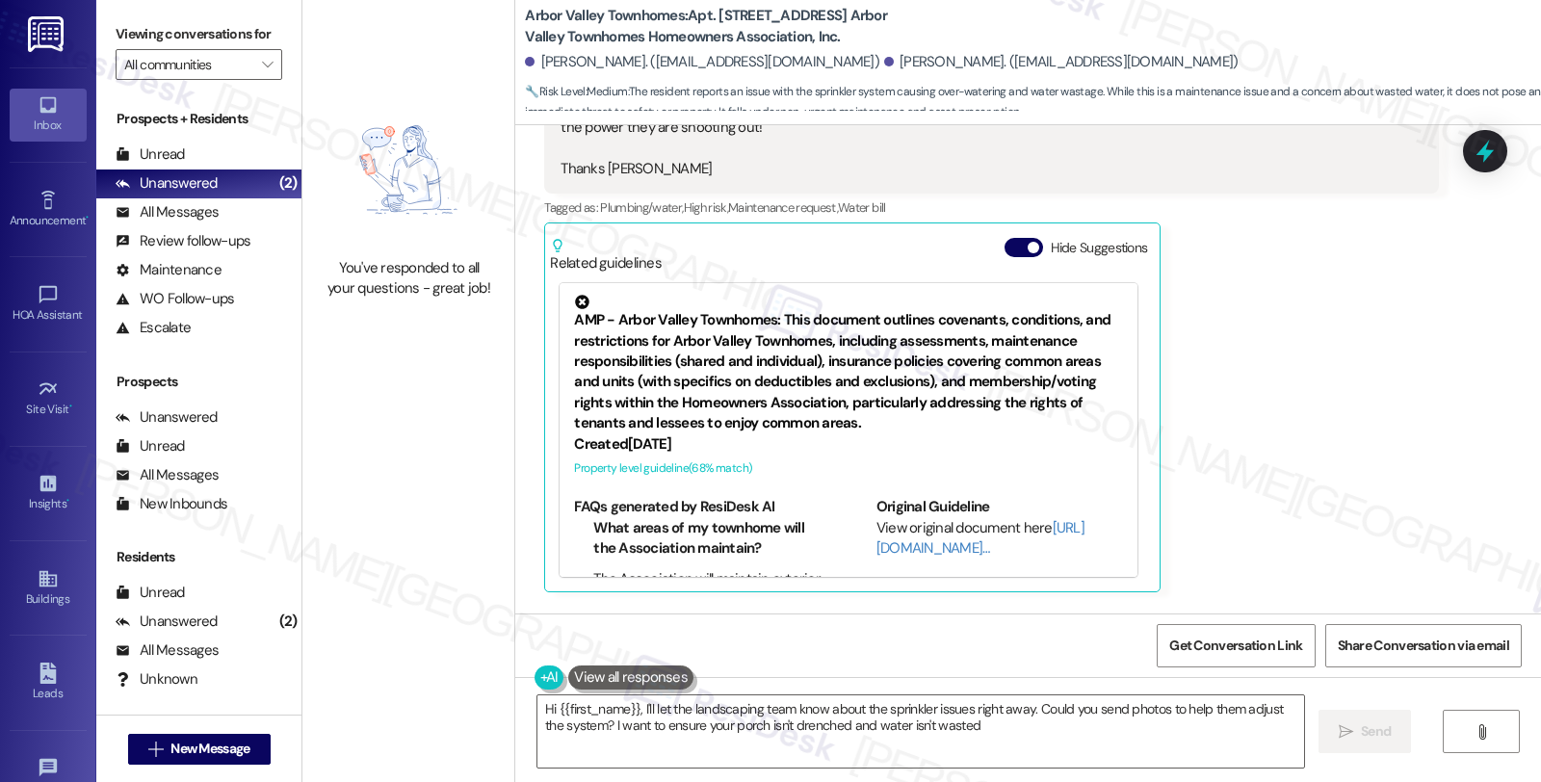  I want to click on label: Hide Suggestions, so click(1099, 247).